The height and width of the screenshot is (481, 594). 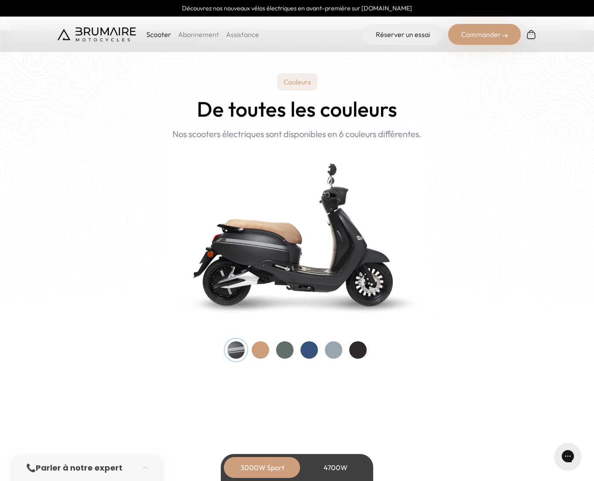 I want to click on div: 4700W, so click(x=335, y=468).